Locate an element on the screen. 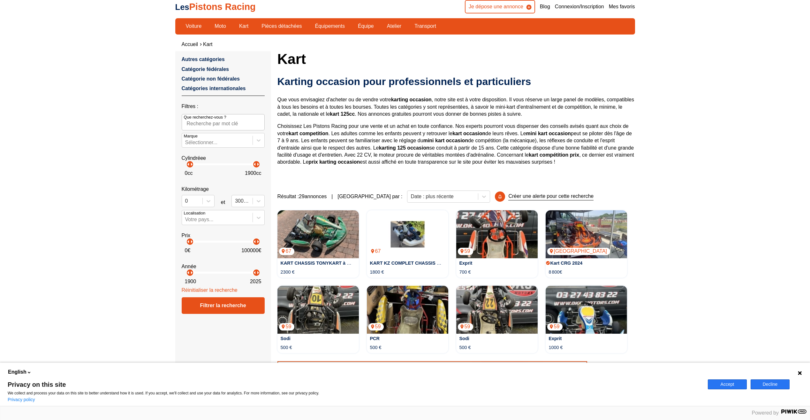 Image resolution: width=810 pixels, height=420 pixels. div: Filtrer la recherche is located at coordinates (223, 305).